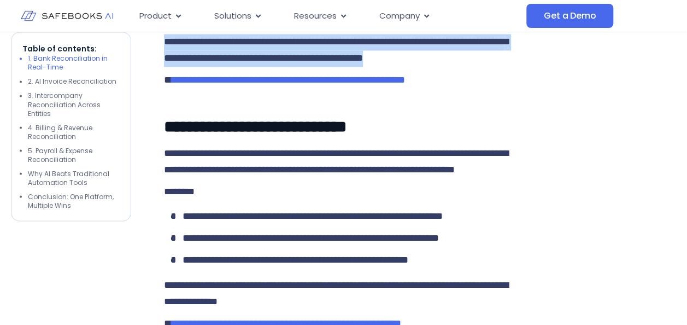  Describe the element at coordinates (329, 16) in the screenshot. I see `nav: Menu` at that location.